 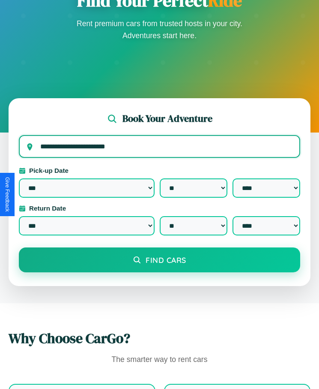 I want to click on p: Rent premium cars from trusted hosts in your city. Adventures start here., so click(x=160, y=30).